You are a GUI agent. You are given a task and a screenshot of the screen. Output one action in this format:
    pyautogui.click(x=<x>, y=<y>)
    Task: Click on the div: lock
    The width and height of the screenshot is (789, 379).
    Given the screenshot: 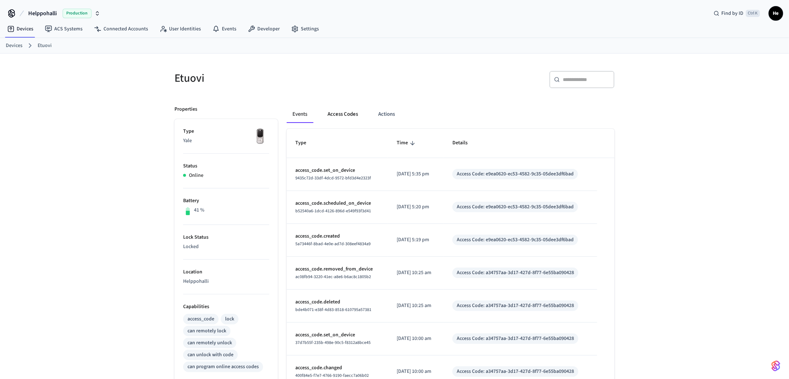 What is the action you would take?
    pyautogui.click(x=229, y=319)
    